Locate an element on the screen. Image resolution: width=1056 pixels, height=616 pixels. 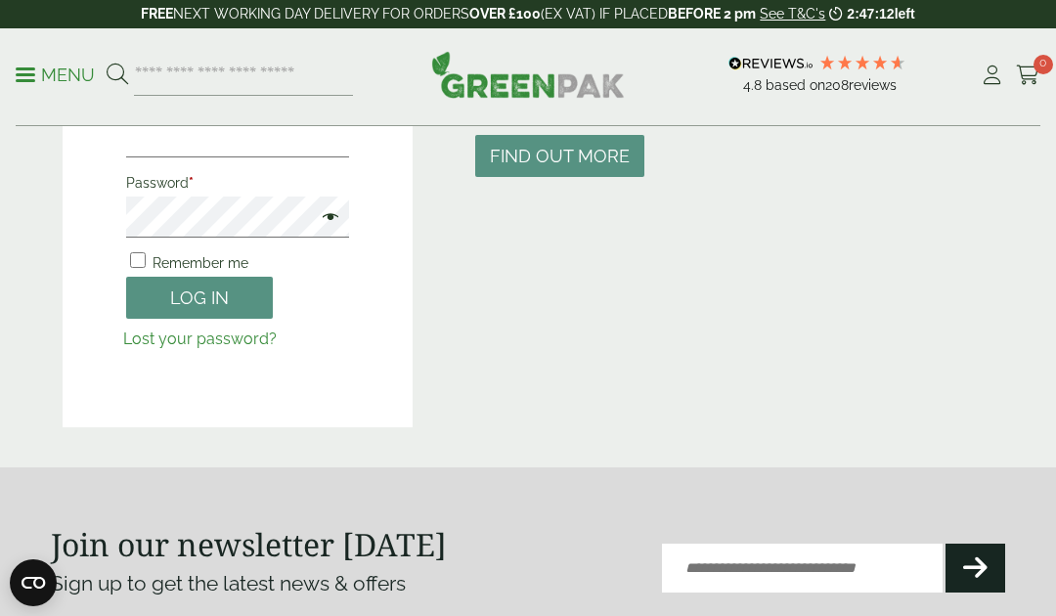
a: 0 is located at coordinates (1028, 75).